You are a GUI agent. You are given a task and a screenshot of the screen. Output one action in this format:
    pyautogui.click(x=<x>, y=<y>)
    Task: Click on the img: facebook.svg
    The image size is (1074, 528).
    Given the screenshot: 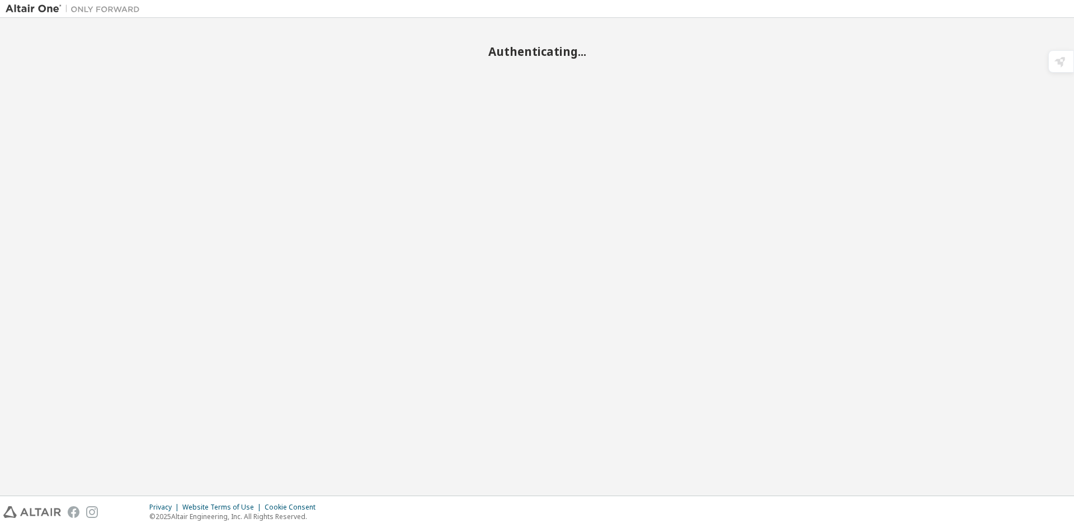 What is the action you would take?
    pyautogui.click(x=73, y=512)
    